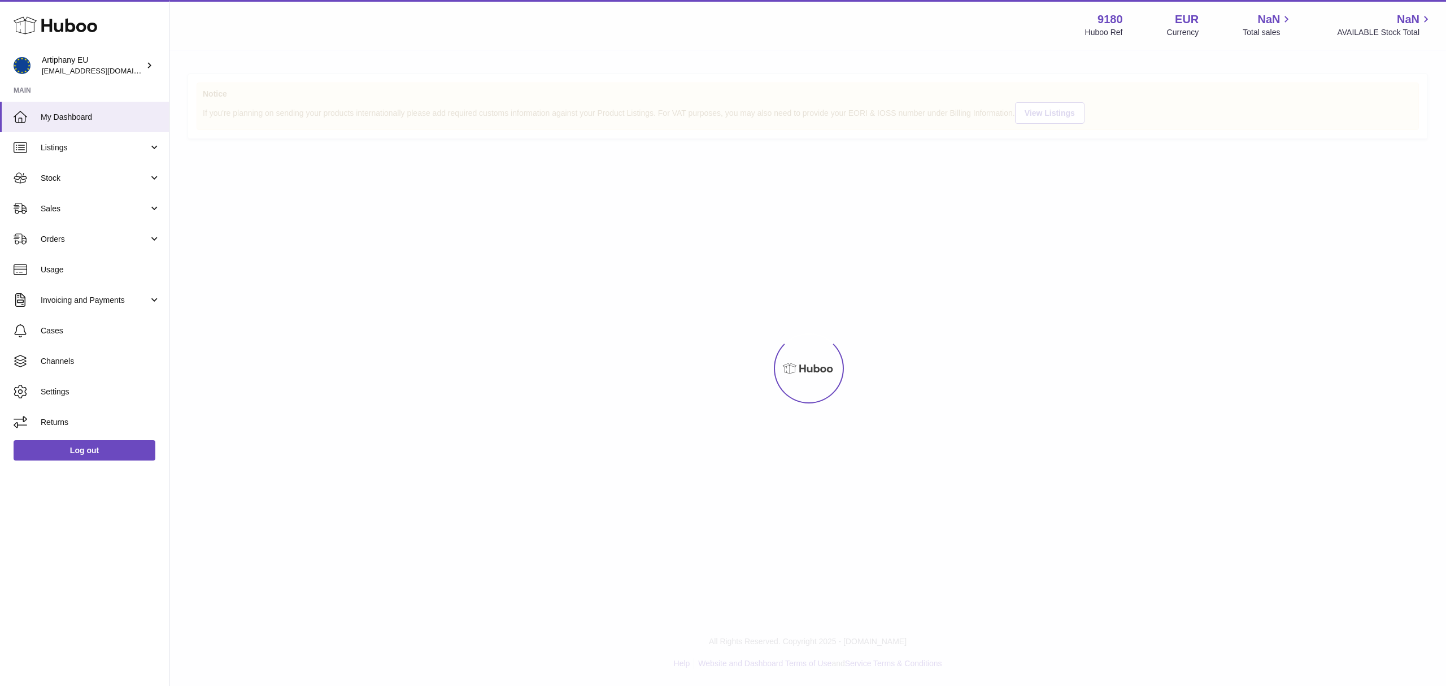  I want to click on div: Artiphany EU, so click(93, 66).